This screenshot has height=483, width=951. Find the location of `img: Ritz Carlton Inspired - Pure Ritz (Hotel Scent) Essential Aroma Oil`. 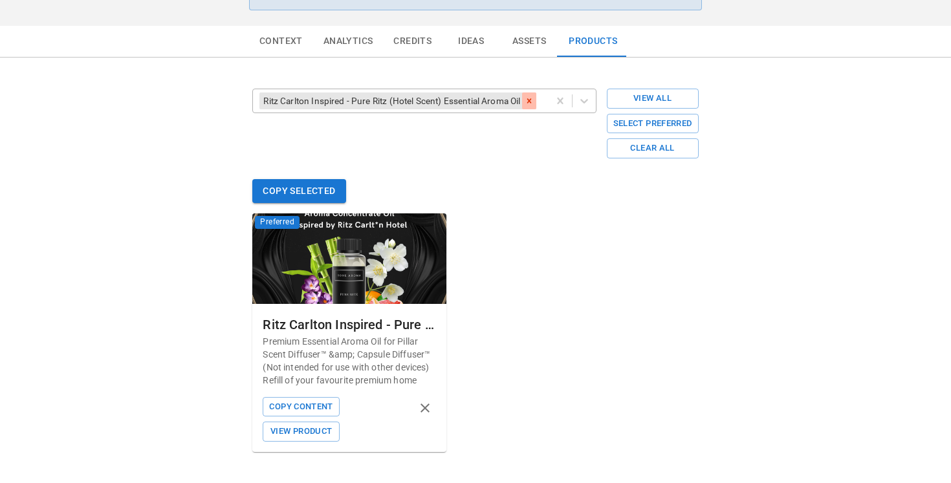

img: Ritz Carlton Inspired - Pure Ritz (Hotel Scent) Essential Aroma Oil is located at coordinates (349, 259).